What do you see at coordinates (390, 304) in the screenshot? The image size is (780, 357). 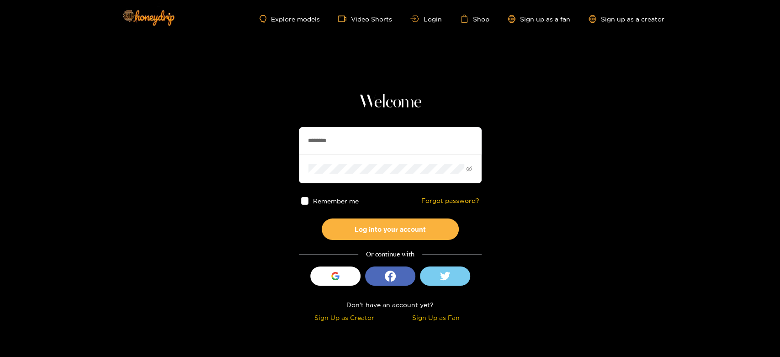 I see `div: Don't have an account yet?` at bounding box center [390, 304].